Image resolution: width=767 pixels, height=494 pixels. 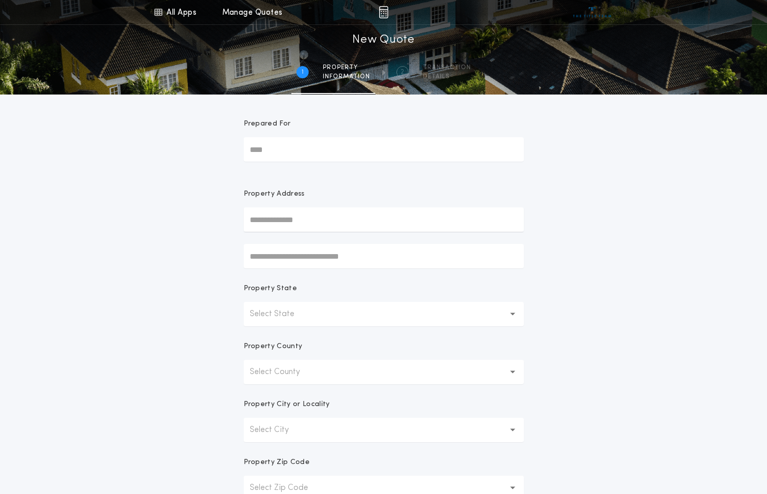 What do you see at coordinates (384, 372) in the screenshot?
I see `button: Select County` at bounding box center [384, 372].